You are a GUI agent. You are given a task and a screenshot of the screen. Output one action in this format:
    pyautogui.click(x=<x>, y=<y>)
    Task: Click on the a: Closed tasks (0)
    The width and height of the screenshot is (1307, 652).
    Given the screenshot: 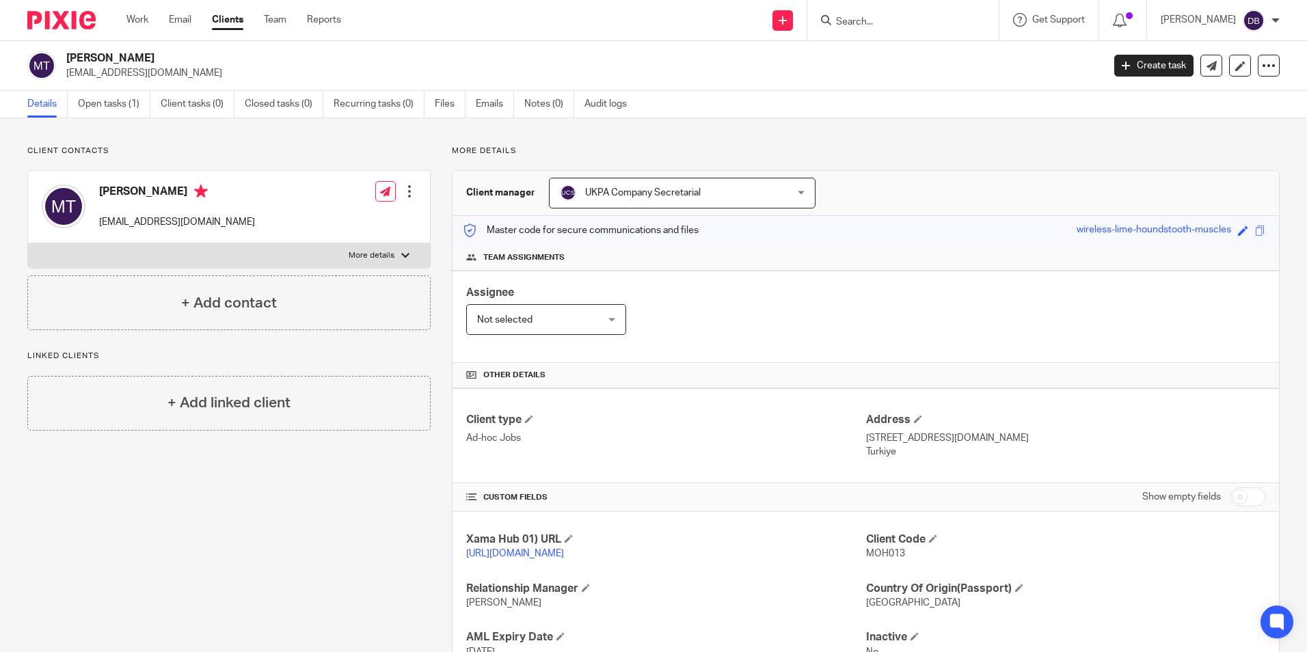 What is the action you would take?
    pyautogui.click(x=284, y=104)
    